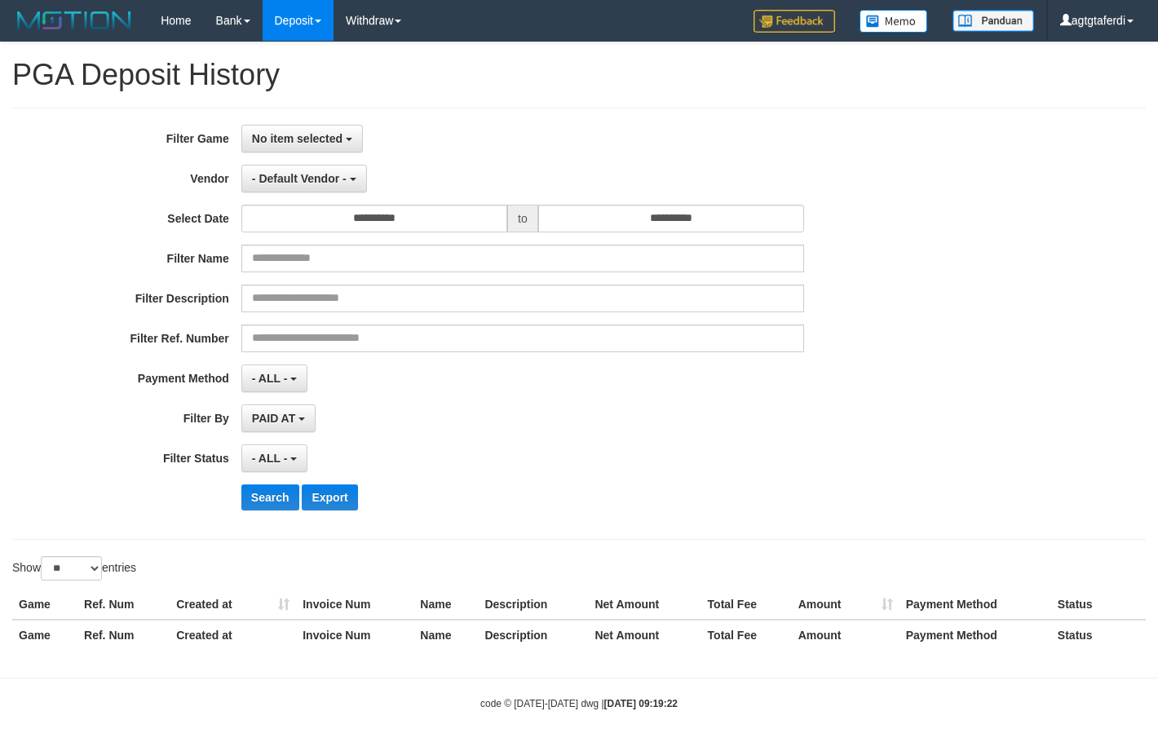  Describe the element at coordinates (304, 179) in the screenshot. I see `button: - Default Vendor -` at that location.